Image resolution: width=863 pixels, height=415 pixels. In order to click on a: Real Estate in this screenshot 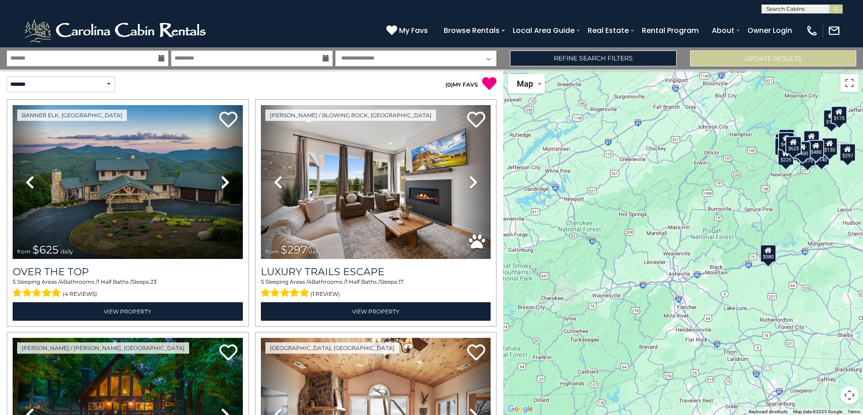, I will do `click(608, 30)`.